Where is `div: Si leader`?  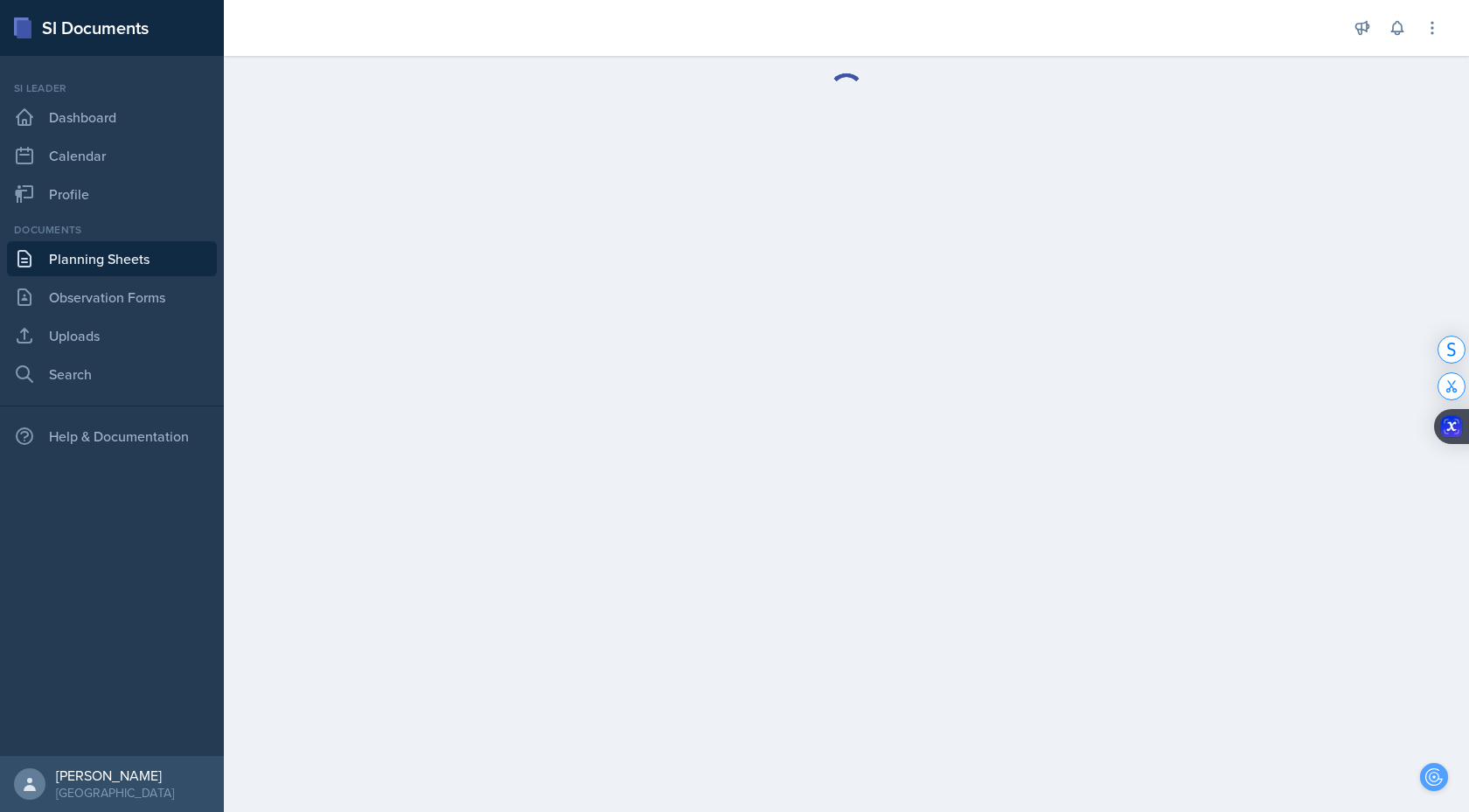 div: Si leader is located at coordinates (112, 88).